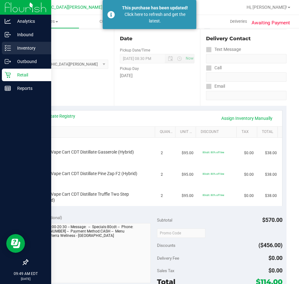  I want to click on inline-svg: Analytics, so click(8, 21).